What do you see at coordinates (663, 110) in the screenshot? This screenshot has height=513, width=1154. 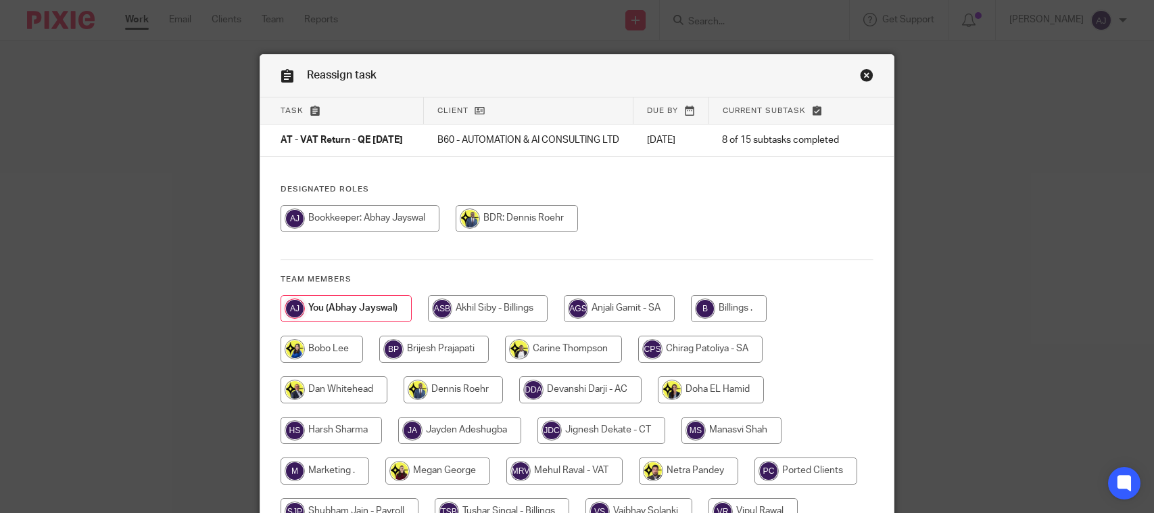 I see `span: Due by` at bounding box center [663, 110].